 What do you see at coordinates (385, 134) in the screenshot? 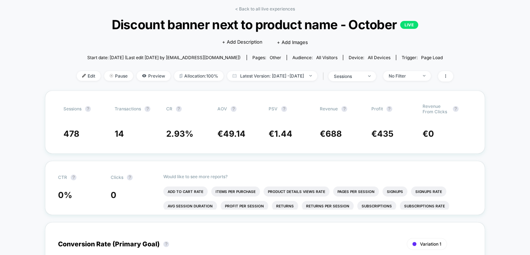
I see `span: 435` at bounding box center [385, 134].